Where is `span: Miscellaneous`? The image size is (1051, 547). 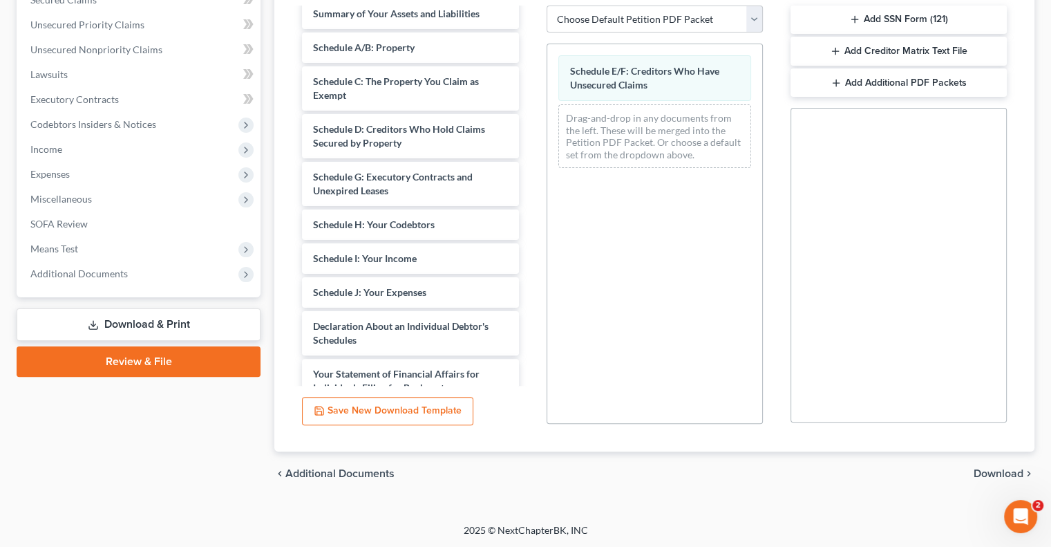
span: Miscellaneous is located at coordinates (61, 198).